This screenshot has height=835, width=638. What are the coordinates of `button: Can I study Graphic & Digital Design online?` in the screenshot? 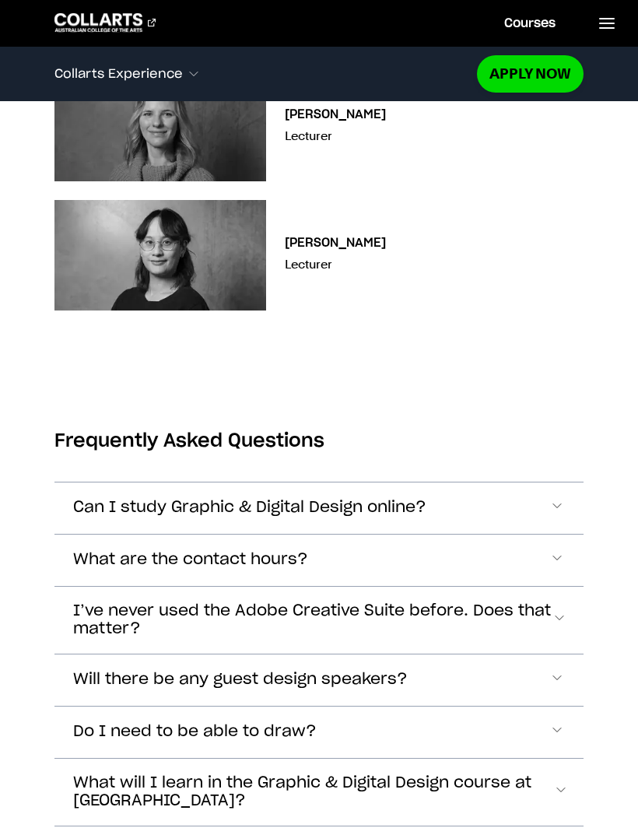 It's located at (319, 508).